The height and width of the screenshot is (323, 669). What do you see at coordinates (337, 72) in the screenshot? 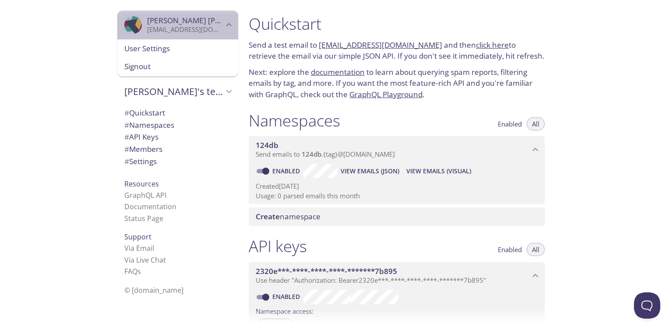
I see `a: documentation` at bounding box center [337, 72].